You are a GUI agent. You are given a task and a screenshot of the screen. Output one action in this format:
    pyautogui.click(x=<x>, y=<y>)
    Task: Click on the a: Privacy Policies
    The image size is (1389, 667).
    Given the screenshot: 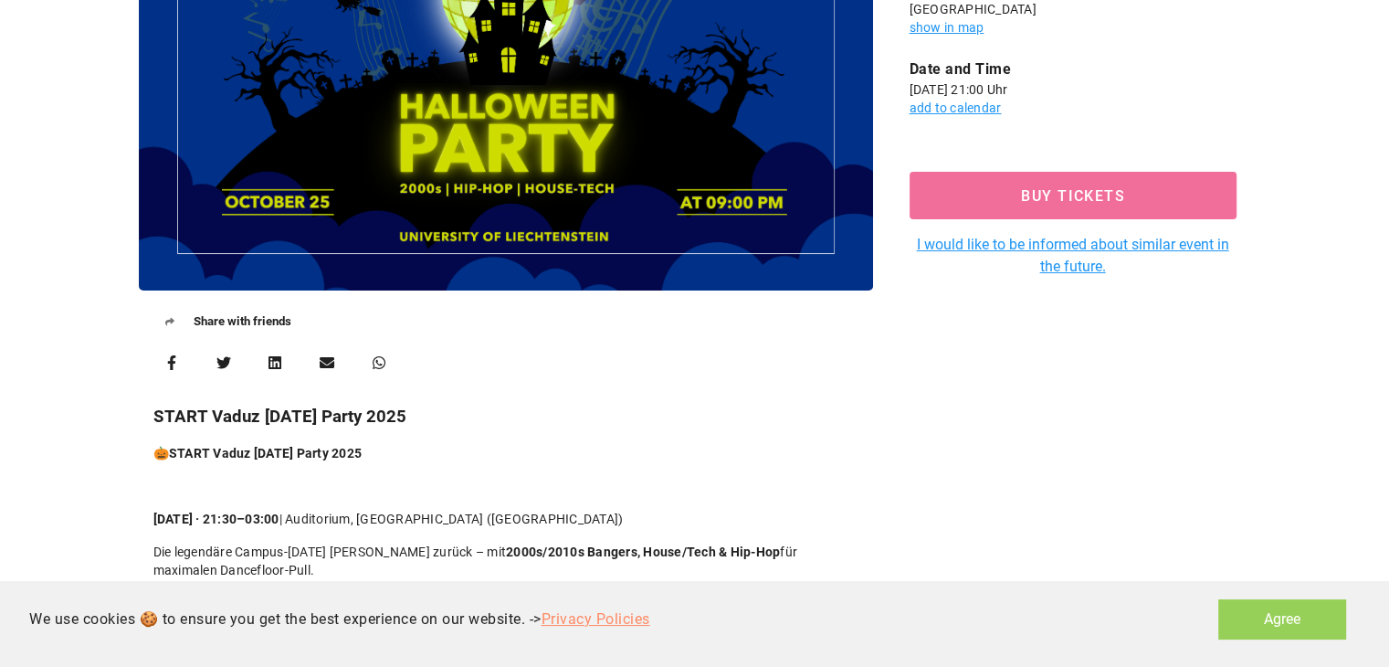 What is the action you would take?
    pyautogui.click(x=595, y=618)
    